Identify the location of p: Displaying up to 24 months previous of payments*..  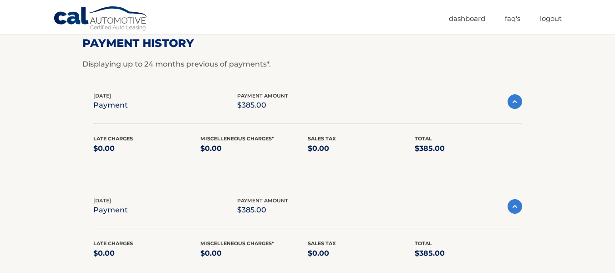
(308, 64).